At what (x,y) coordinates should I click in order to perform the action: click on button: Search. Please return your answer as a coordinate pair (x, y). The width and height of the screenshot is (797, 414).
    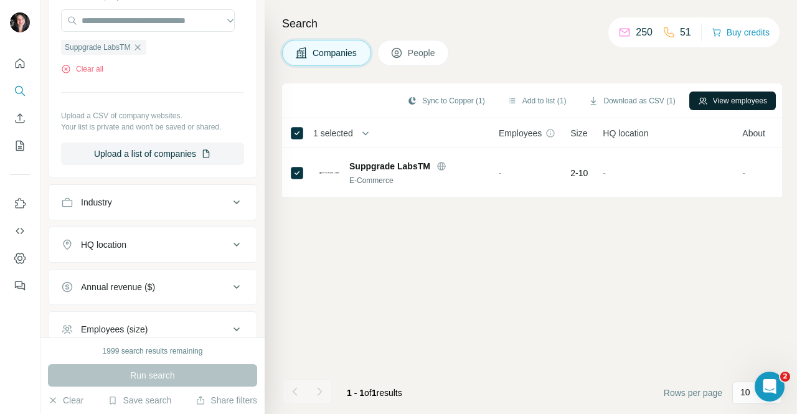
    Looking at the image, I should click on (20, 91).